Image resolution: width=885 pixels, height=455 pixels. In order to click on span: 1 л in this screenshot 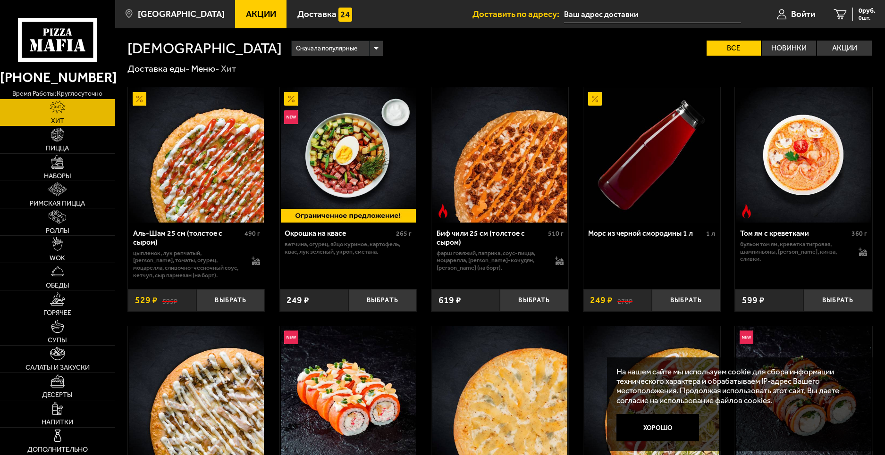, I will do `click(710, 234)`.